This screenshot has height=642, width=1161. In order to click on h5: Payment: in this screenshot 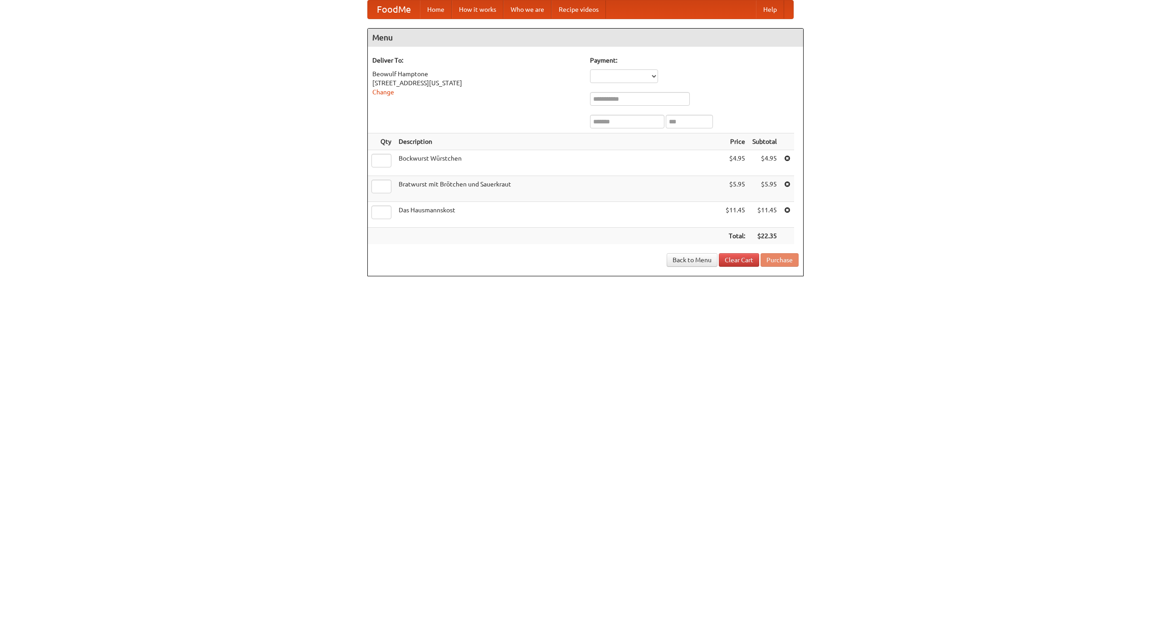, I will do `click(694, 60)`.